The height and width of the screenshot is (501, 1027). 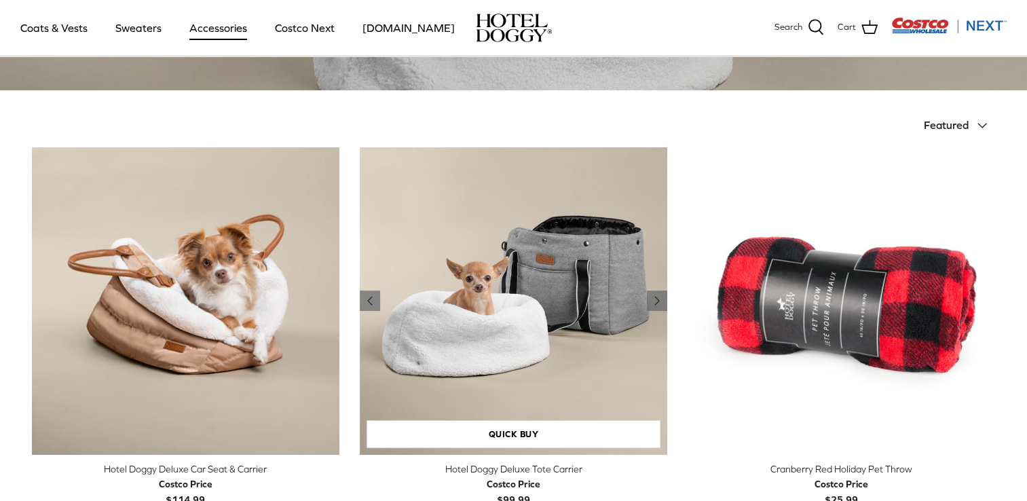 What do you see at coordinates (841, 469) in the screenshot?
I see `div: Cranberry Red Holiday Pet Throw` at bounding box center [841, 469].